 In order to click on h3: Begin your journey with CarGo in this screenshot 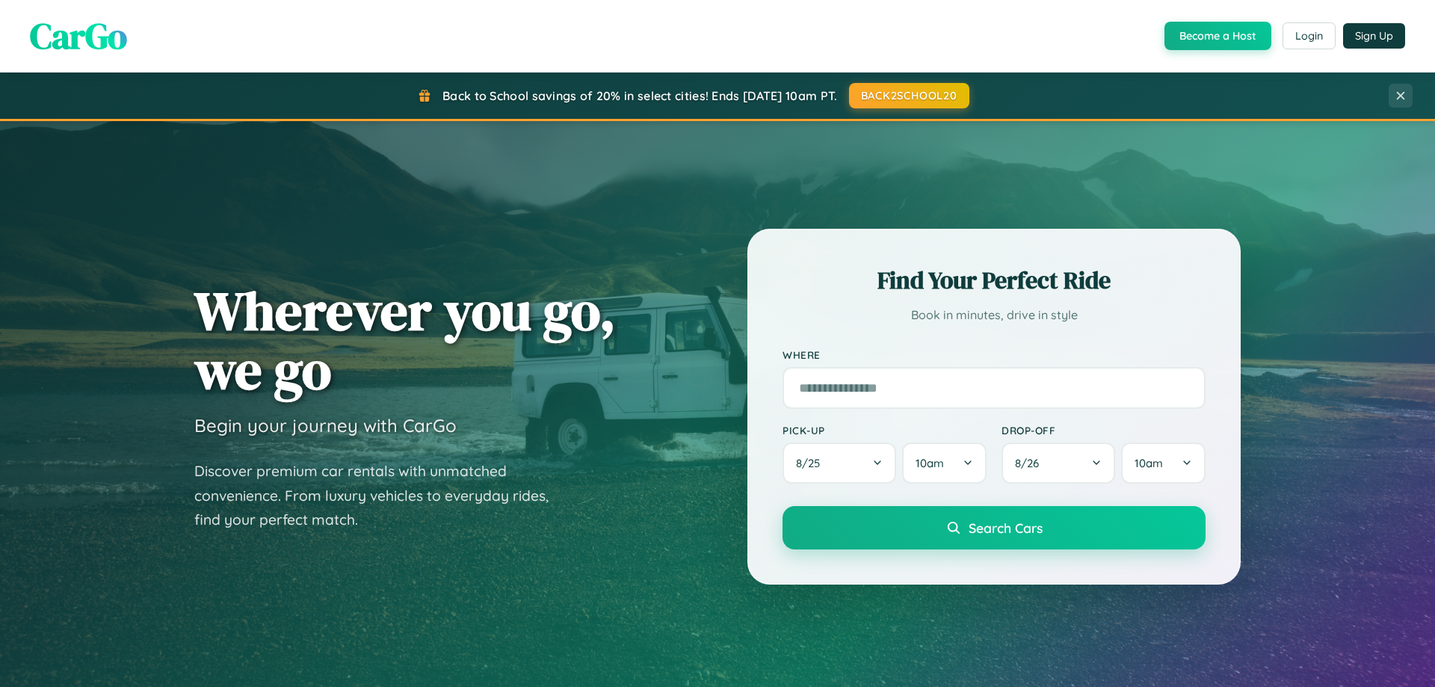, I will do `click(325, 425)`.